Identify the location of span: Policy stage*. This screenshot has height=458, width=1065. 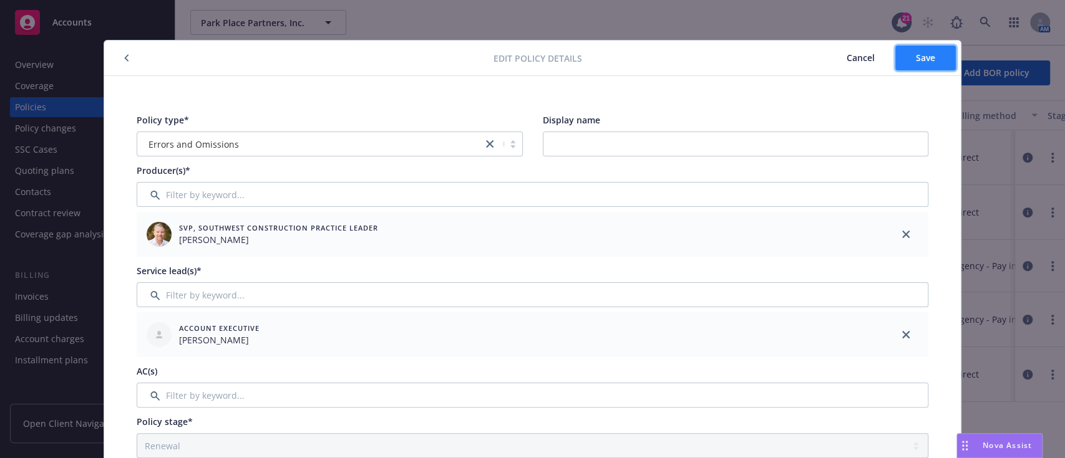
(165, 422).